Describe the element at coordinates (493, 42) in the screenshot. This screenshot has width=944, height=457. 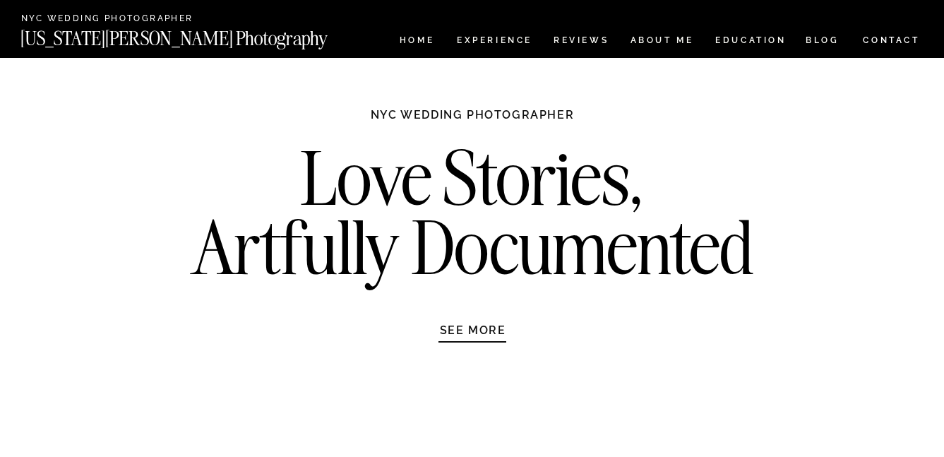
I see `a: Experience` at that location.